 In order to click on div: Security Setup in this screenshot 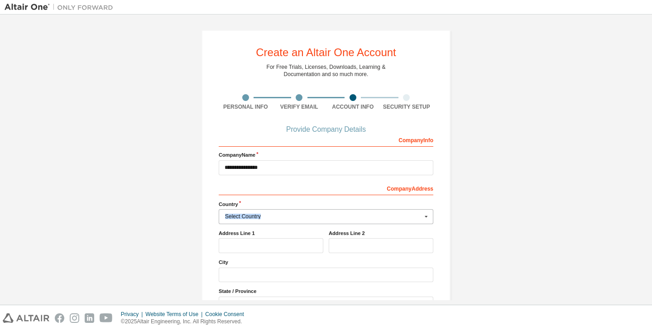, I will do `click(407, 107)`.